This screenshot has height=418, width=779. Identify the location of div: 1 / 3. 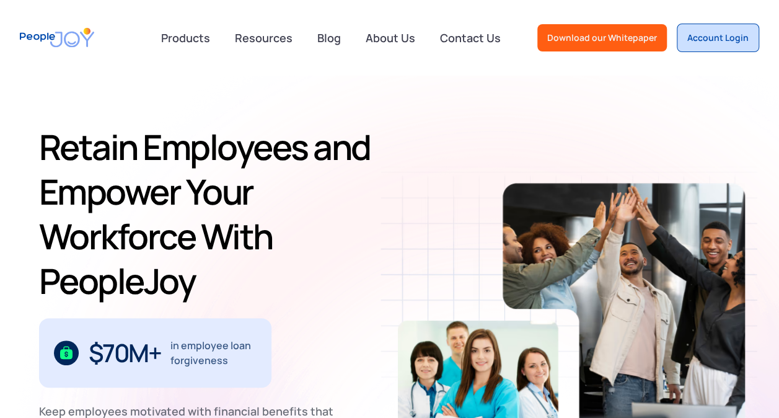
(155, 353).